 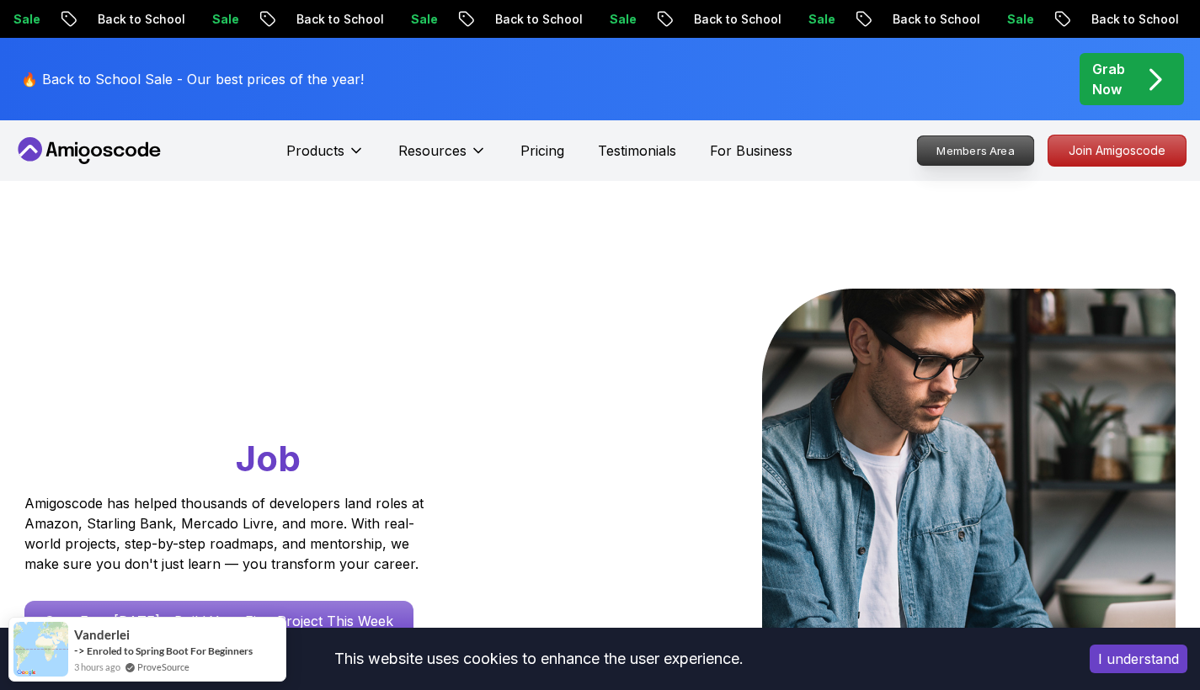 What do you see at coordinates (751, 151) in the screenshot?
I see `a: For Business` at bounding box center [751, 151].